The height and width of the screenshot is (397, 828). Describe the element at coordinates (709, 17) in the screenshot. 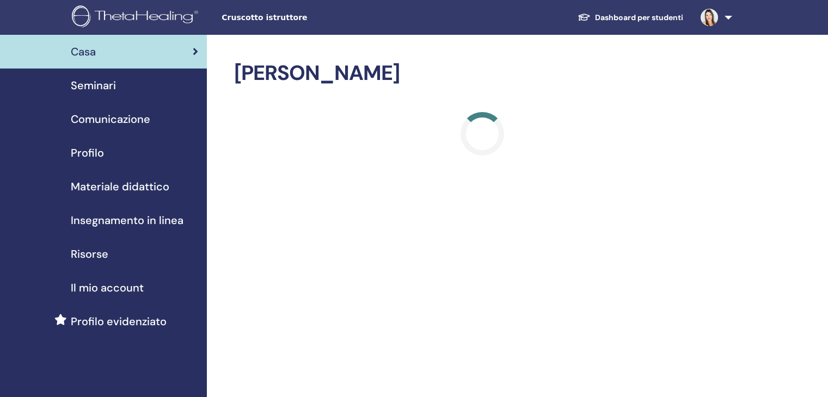

I see `img: default.jpg` at that location.